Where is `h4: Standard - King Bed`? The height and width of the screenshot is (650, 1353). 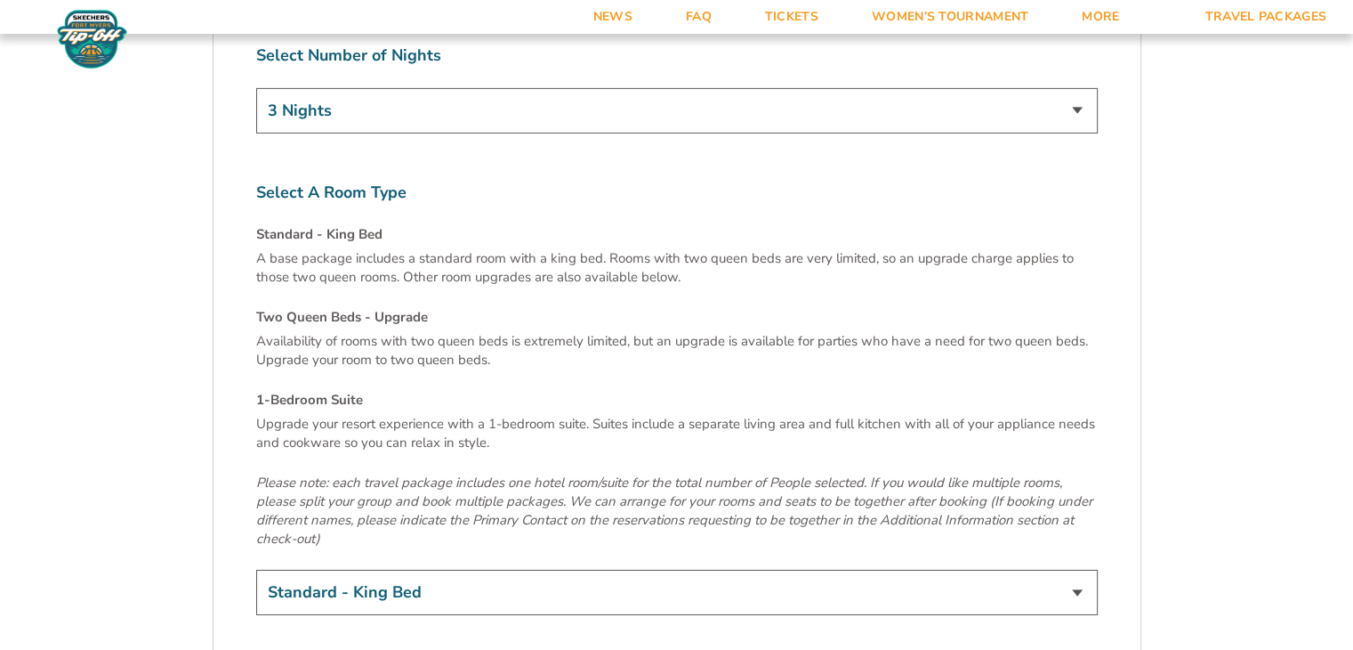
h4: Standard - King Bed is located at coordinates (677, 234).